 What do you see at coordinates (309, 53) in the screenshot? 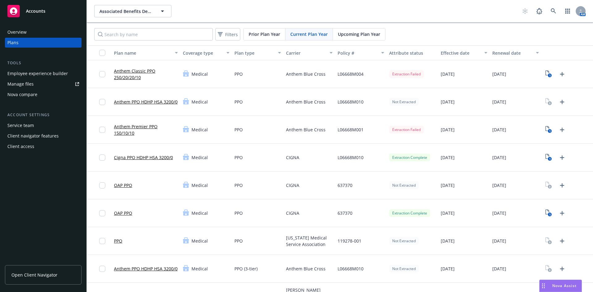
I see `button: Carrier` at bounding box center [309, 53].